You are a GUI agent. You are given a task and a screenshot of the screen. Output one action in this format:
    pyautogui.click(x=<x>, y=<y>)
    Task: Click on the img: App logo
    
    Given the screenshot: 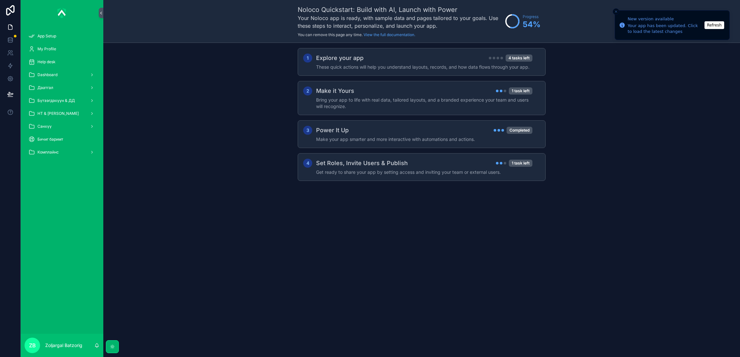 What is the action you would take?
    pyautogui.click(x=62, y=13)
    